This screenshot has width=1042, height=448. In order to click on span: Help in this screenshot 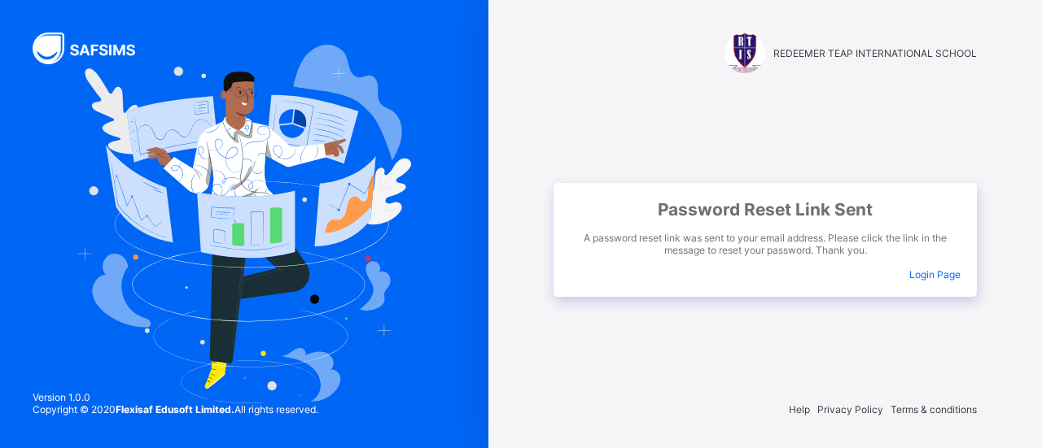, I will do `click(799, 409)`.